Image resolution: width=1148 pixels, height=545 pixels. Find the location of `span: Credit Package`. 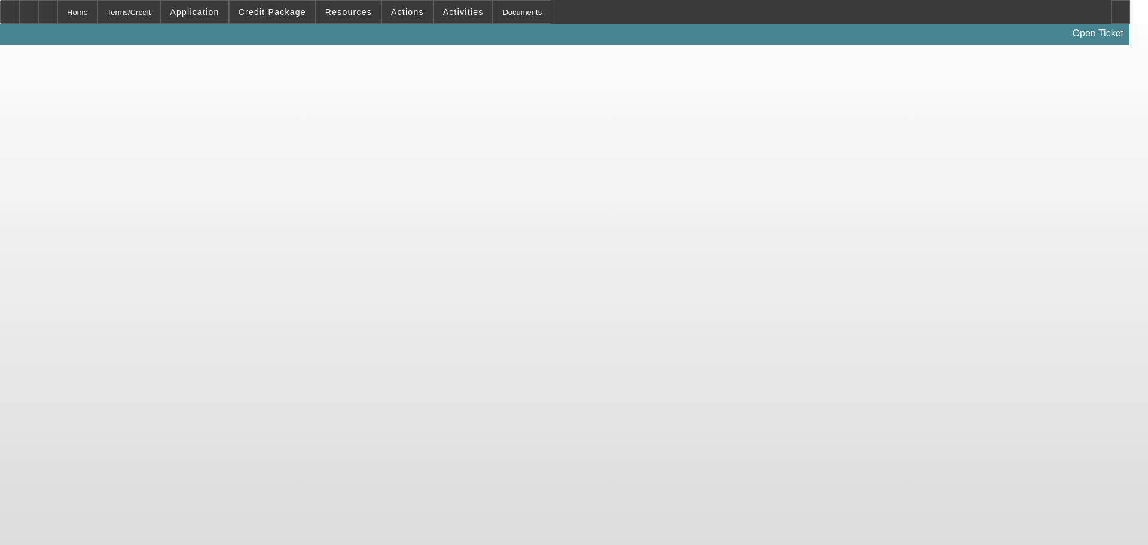

span: Credit Package is located at coordinates (272, 12).